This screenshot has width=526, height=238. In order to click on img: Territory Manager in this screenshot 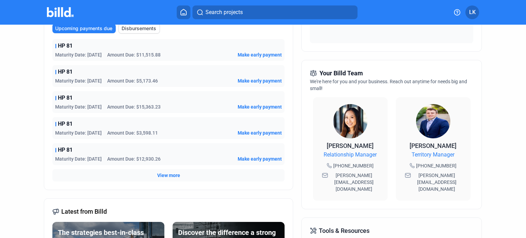, I will do `click(433, 121)`.